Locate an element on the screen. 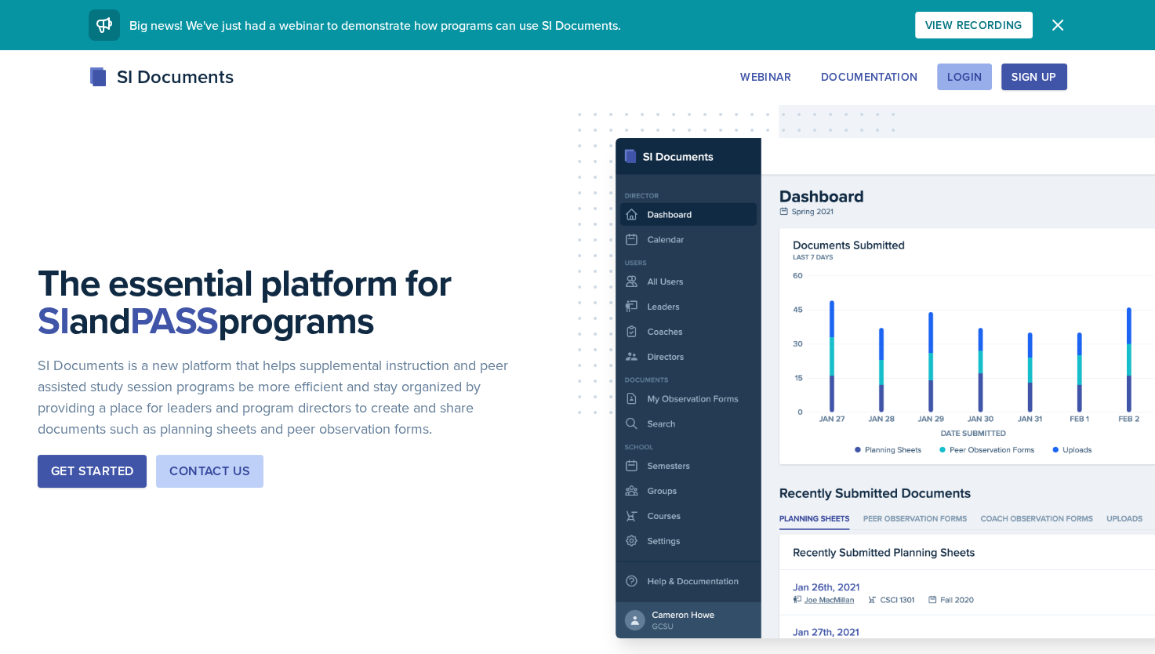  button: Login is located at coordinates (965, 77).